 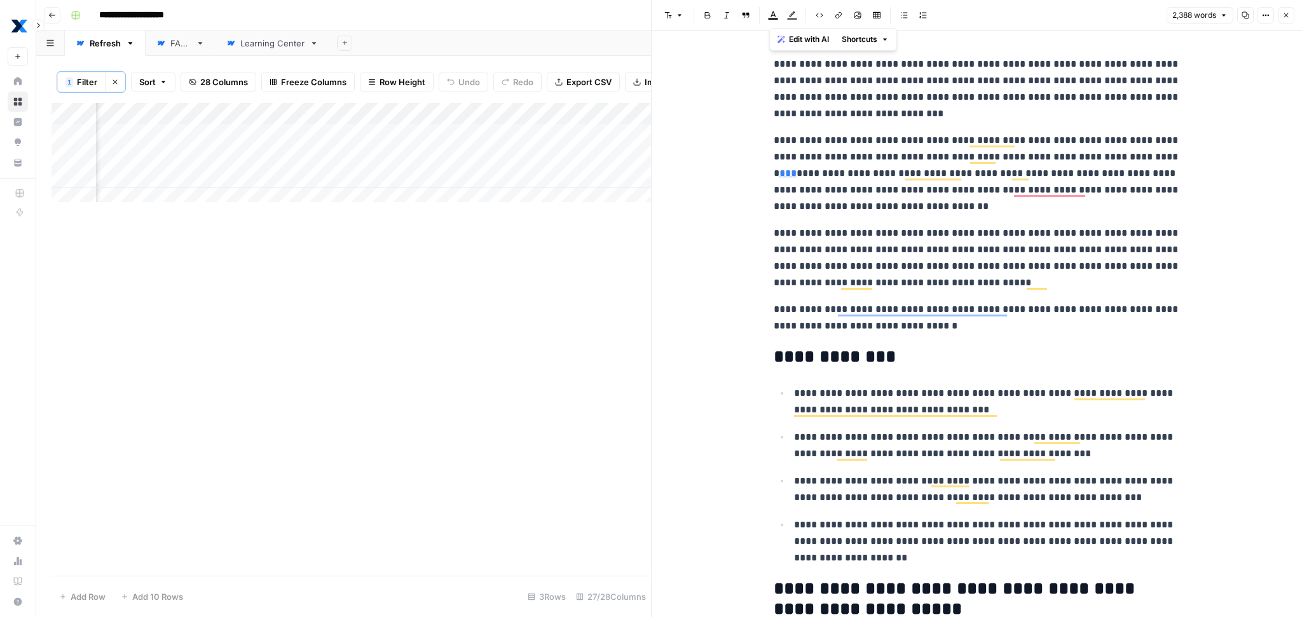 What do you see at coordinates (803, 39) in the screenshot?
I see `button: Edit with AI` at bounding box center [803, 39].